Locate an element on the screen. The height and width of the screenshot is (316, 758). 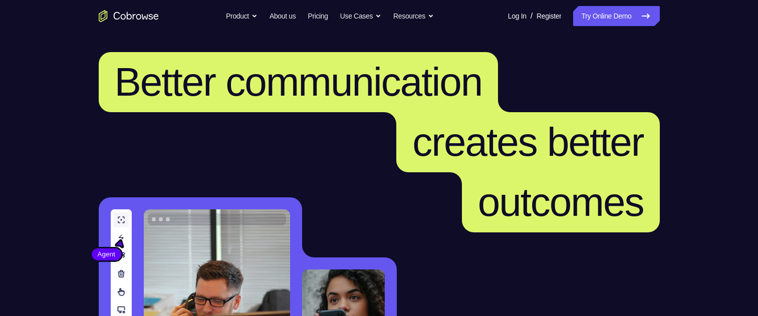
span: Agent is located at coordinates (106, 255).